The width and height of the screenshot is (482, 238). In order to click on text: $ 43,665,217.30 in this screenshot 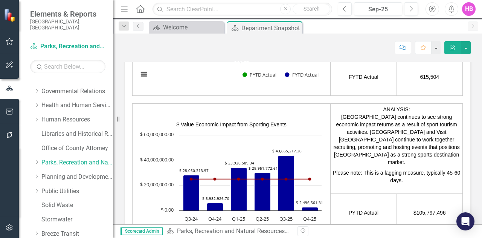, I will do `click(287, 151)`.